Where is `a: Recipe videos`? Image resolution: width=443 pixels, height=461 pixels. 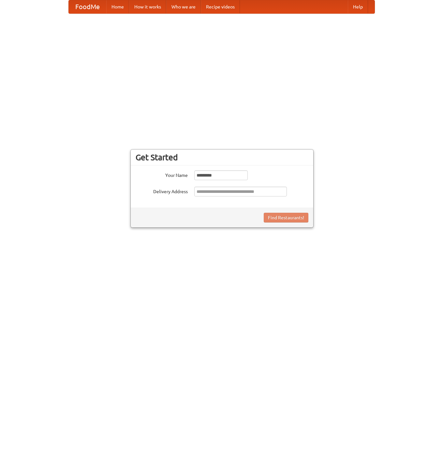
a: Recipe videos is located at coordinates (220, 7).